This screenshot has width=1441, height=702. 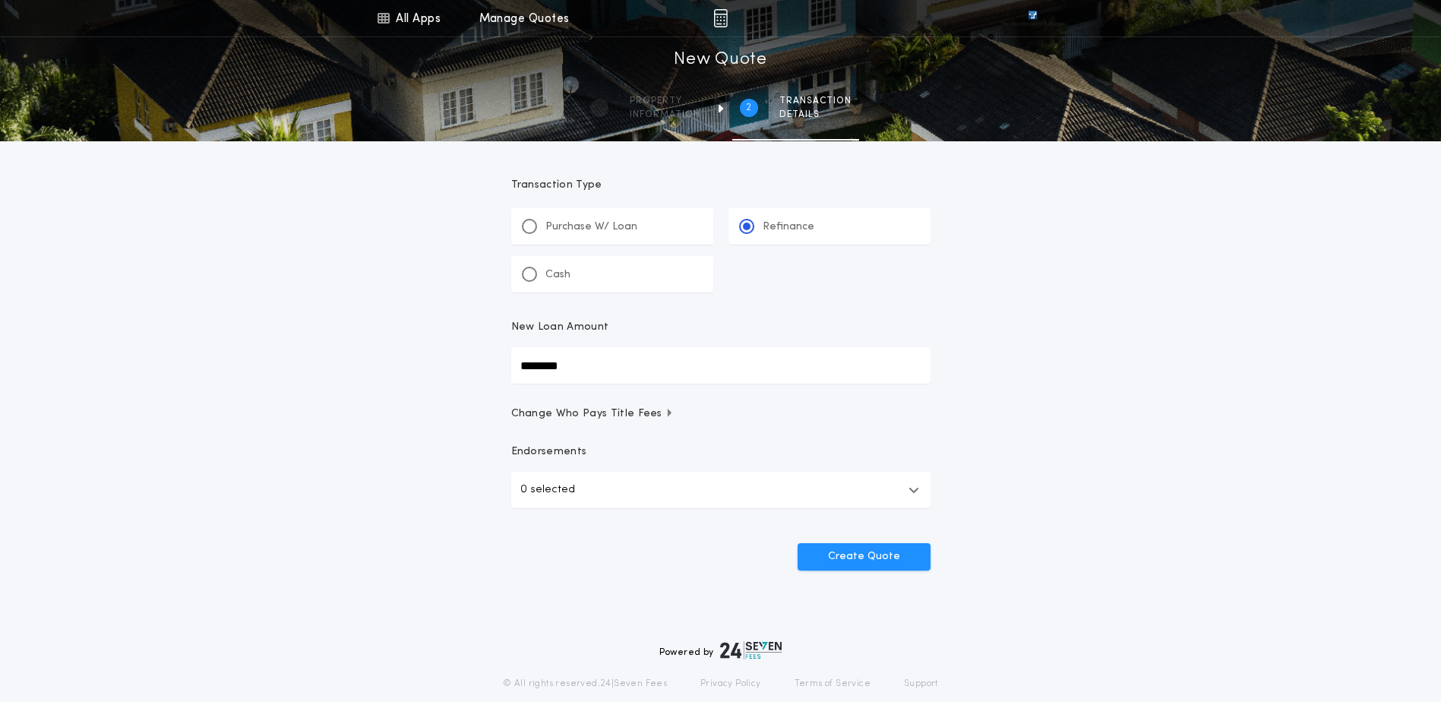 I want to click on p: Endorsements, so click(x=721, y=452).